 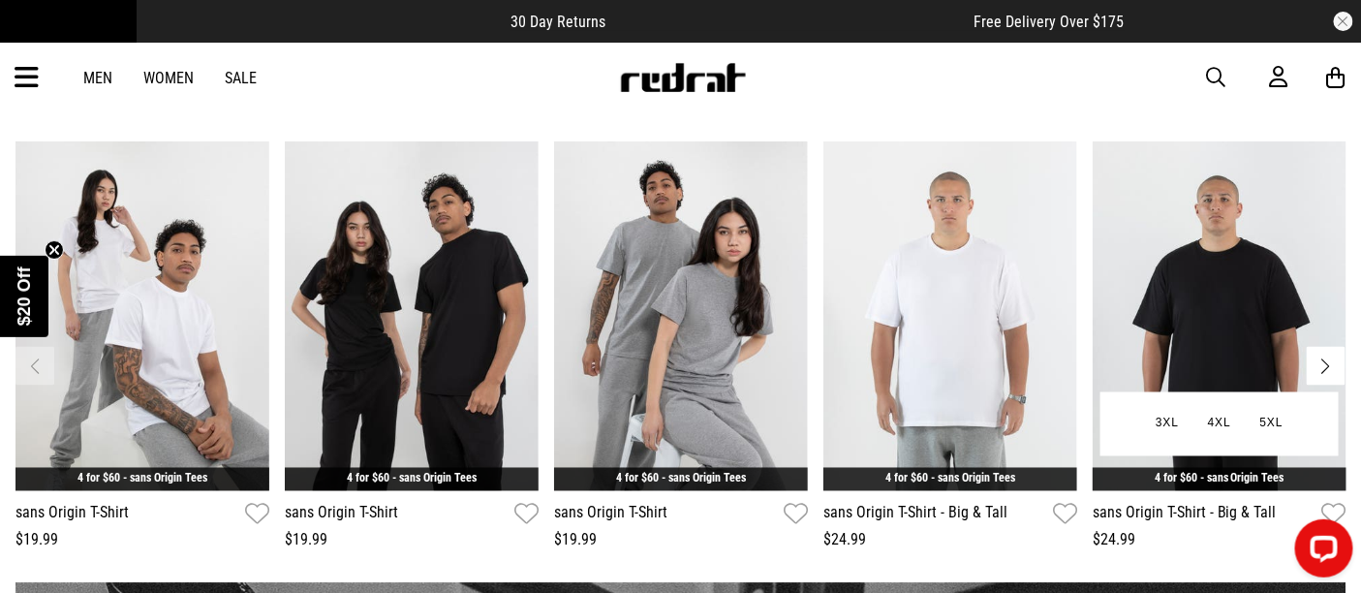 I want to click on button: 5XL, so click(x=1272, y=424).